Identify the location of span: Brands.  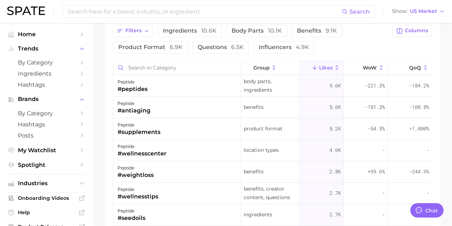
(46, 99).